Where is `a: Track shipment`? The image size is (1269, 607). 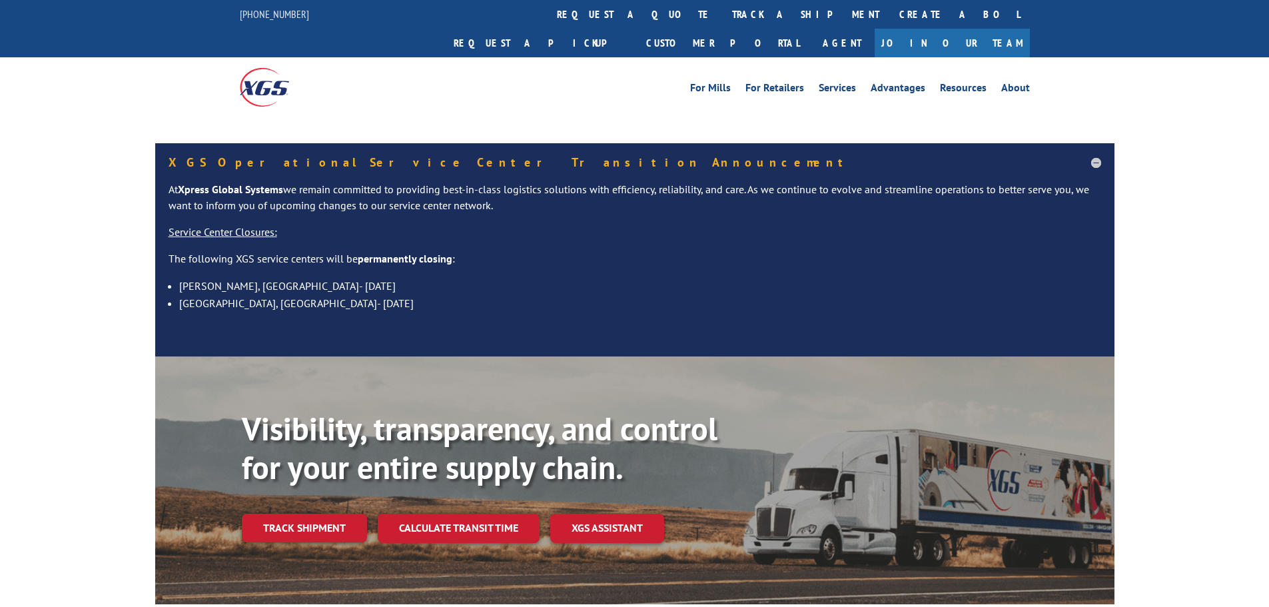
a: Track shipment is located at coordinates (304, 528).